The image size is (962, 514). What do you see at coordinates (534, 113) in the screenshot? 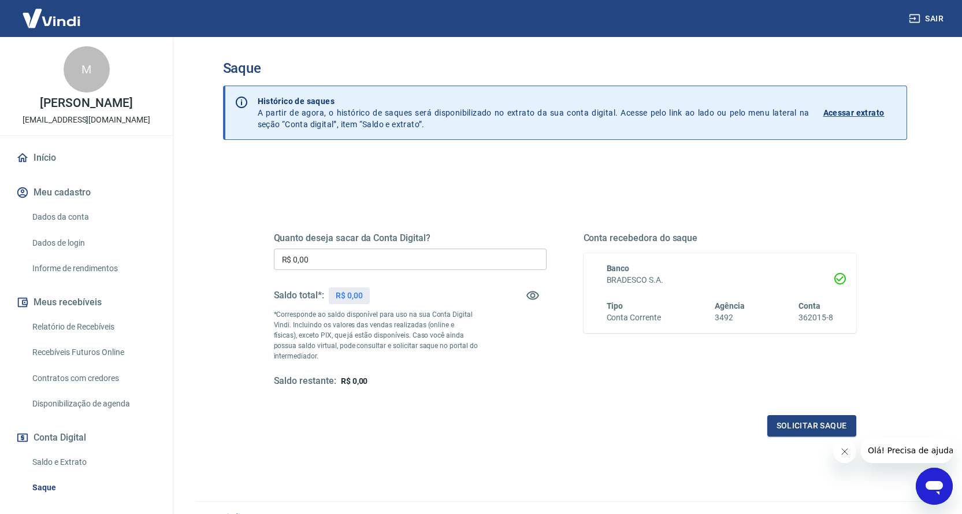
I see `p: A partir de agora, o histórico de saques será disponibilizado no extrato da sua conta digital. Ac...` at bounding box center [534, 113].